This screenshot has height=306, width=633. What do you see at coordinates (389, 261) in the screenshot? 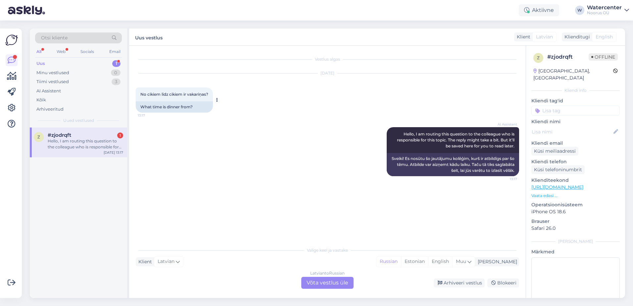
I see `div: Russian` at bounding box center [389, 261].